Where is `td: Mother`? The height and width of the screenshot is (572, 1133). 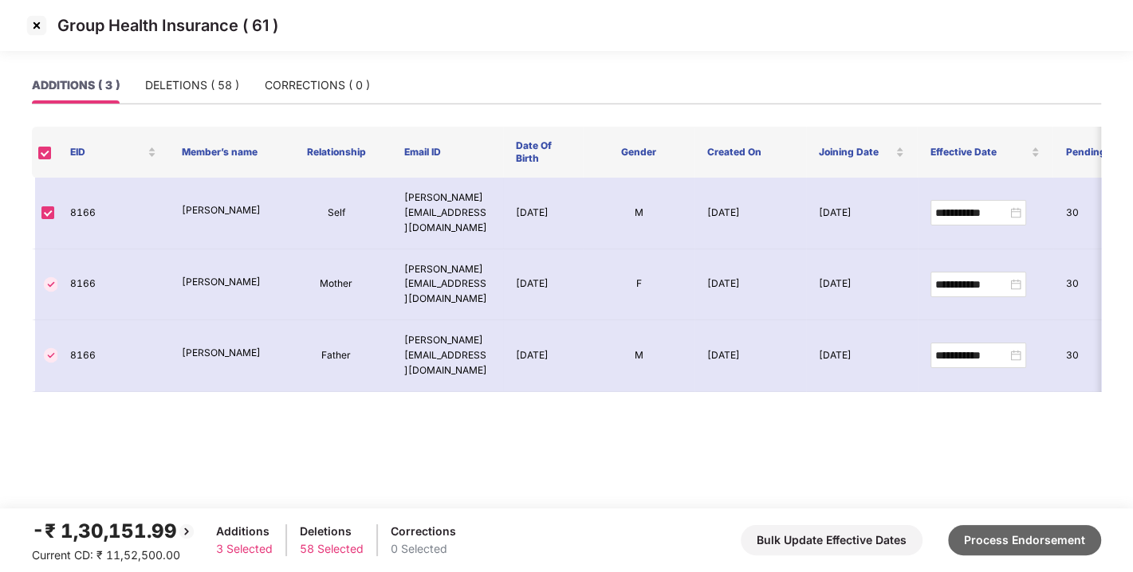 td: Mother is located at coordinates (336, 285).